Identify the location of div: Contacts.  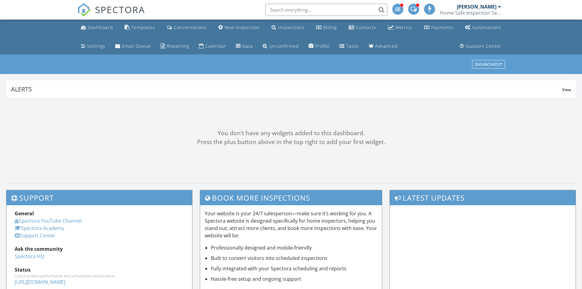
(366, 27).